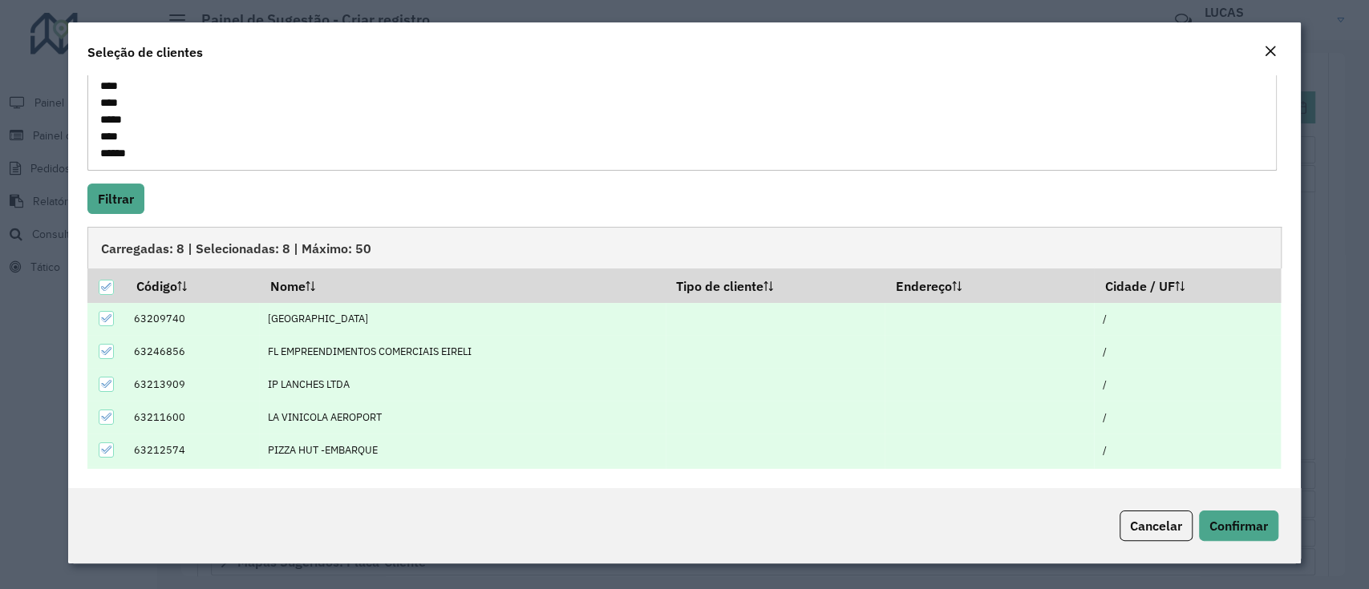 The height and width of the screenshot is (589, 1369). I want to click on td: 63208927, so click(192, 483).